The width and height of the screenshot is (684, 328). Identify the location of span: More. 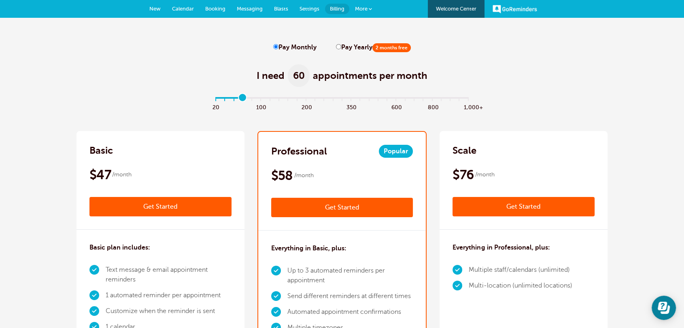
(361, 9).